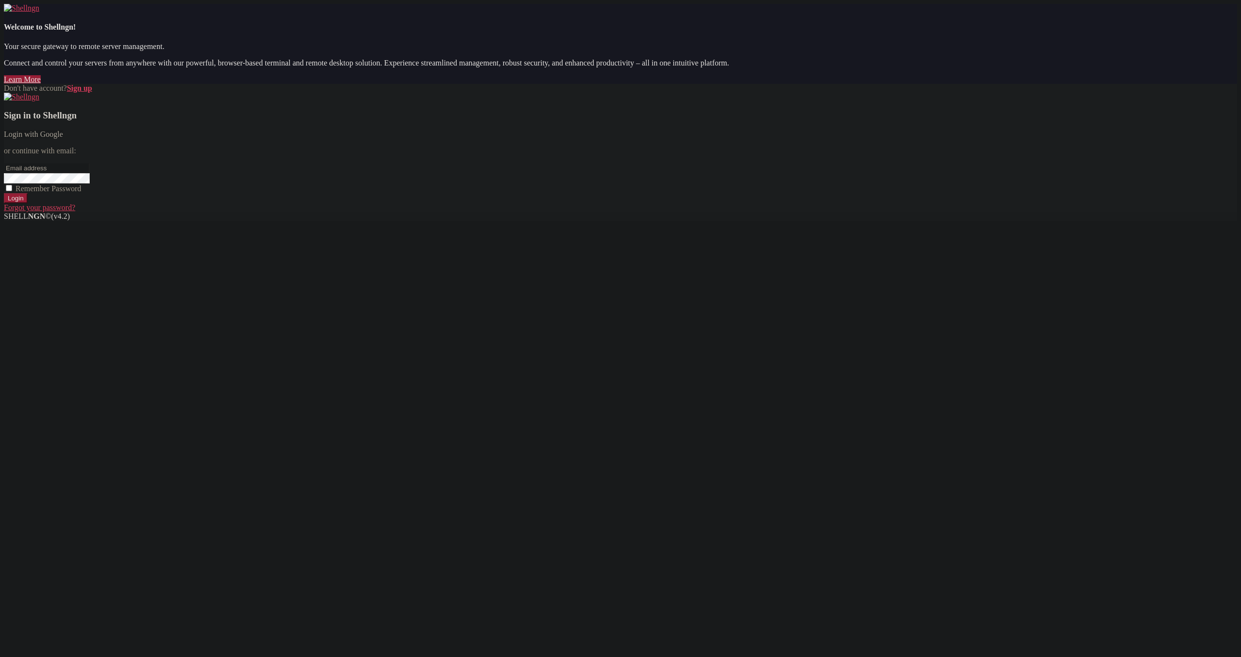 Image resolution: width=1241 pixels, height=657 pixels. I want to click on a: Learn More, so click(22, 79).